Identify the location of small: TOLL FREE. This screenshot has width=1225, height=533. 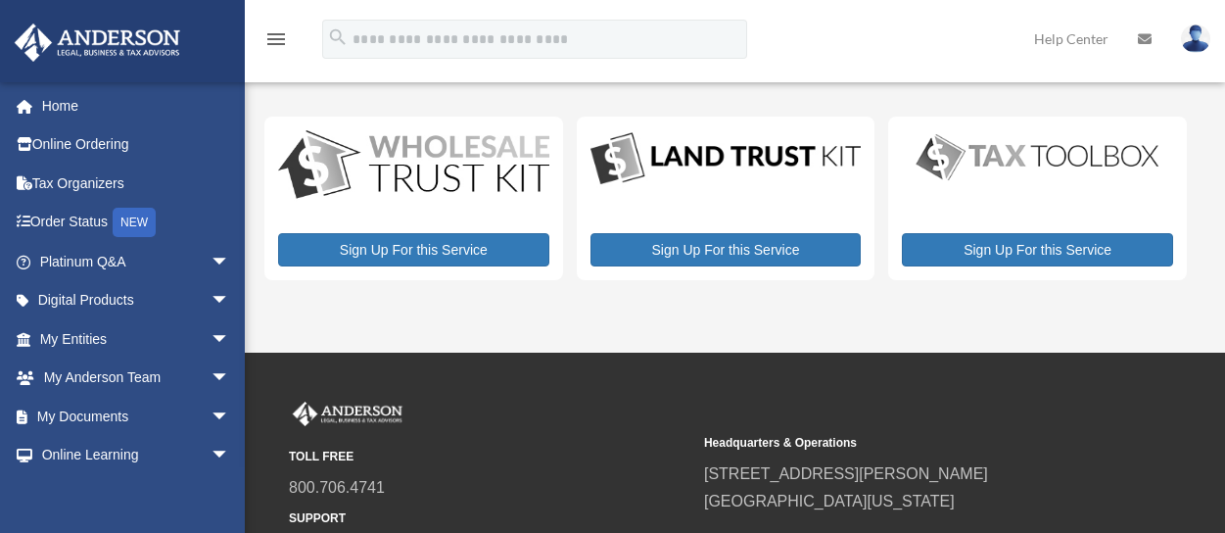
(490, 456).